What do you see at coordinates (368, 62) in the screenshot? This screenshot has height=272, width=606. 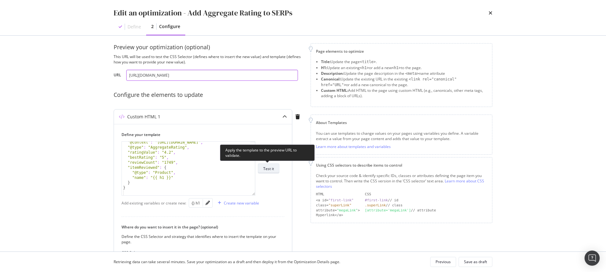 I see `span: <title>` at bounding box center [368, 62].